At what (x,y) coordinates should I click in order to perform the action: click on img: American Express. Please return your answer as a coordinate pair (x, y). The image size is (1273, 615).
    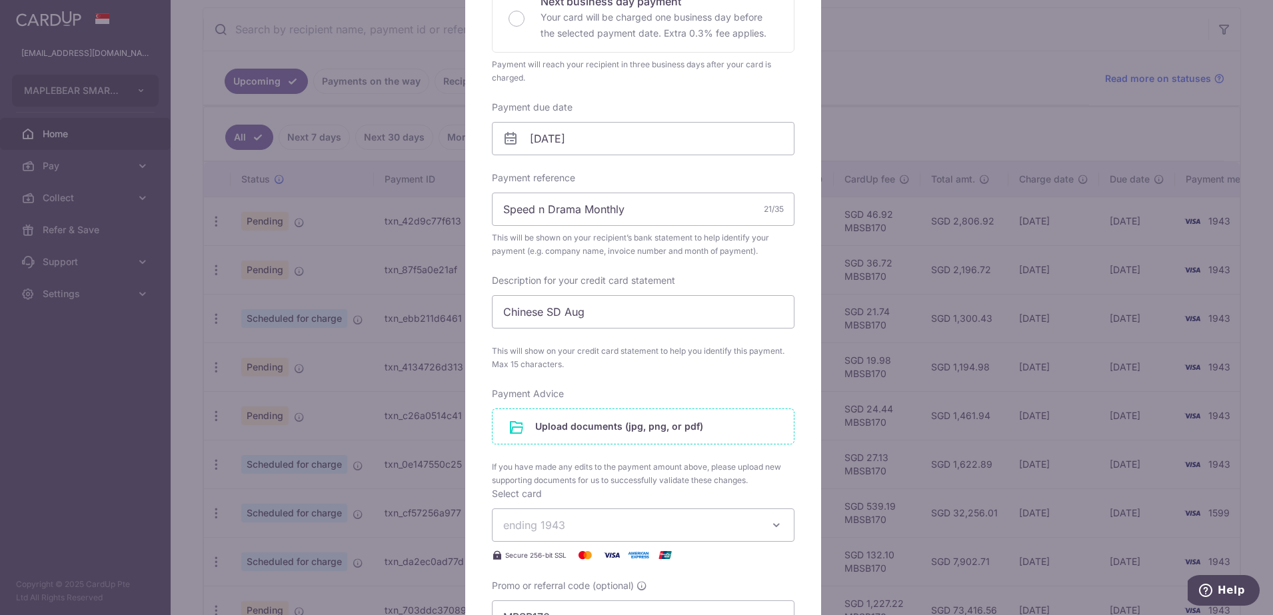
    Looking at the image, I should click on (639, 555).